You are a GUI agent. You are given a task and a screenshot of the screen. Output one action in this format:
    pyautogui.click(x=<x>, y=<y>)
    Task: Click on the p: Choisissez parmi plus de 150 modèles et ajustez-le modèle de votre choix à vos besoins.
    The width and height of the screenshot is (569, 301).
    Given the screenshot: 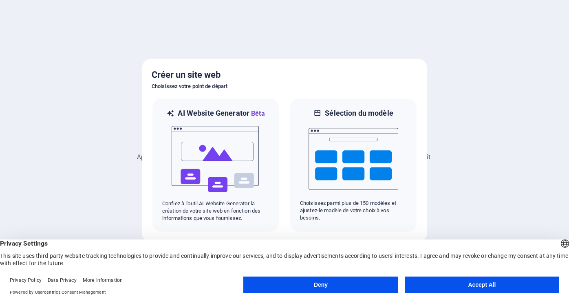 What is the action you would take?
    pyautogui.click(x=353, y=211)
    